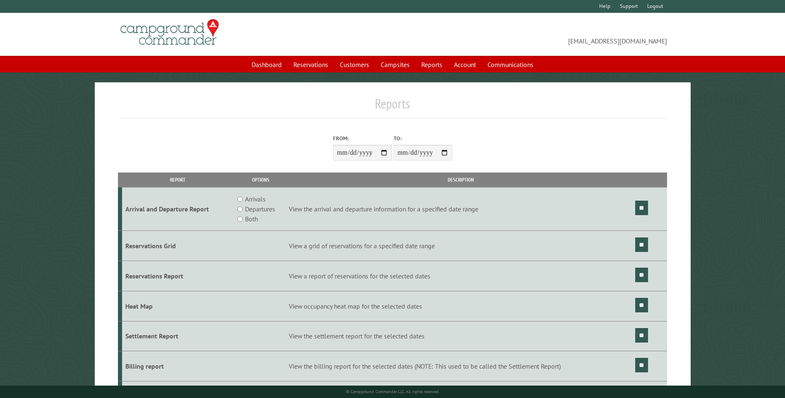 Image resolution: width=785 pixels, height=398 pixels. Describe the element at coordinates (423, 138) in the screenshot. I see `label: To:` at that location.